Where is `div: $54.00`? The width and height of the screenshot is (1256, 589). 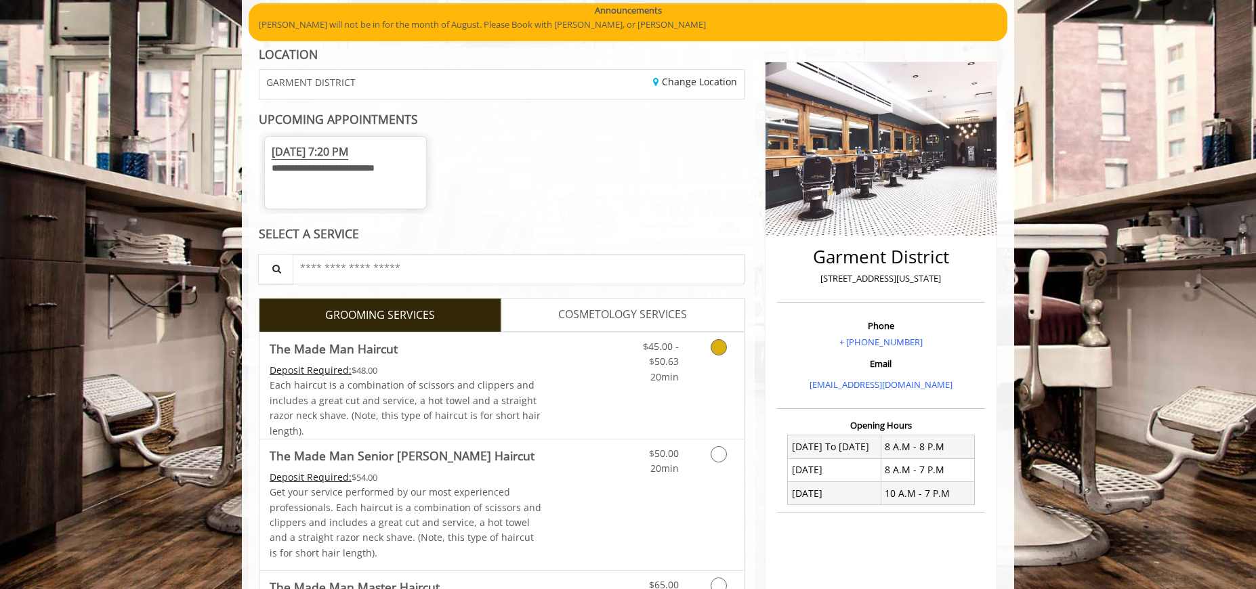
div: $54.00 is located at coordinates (406, 478).